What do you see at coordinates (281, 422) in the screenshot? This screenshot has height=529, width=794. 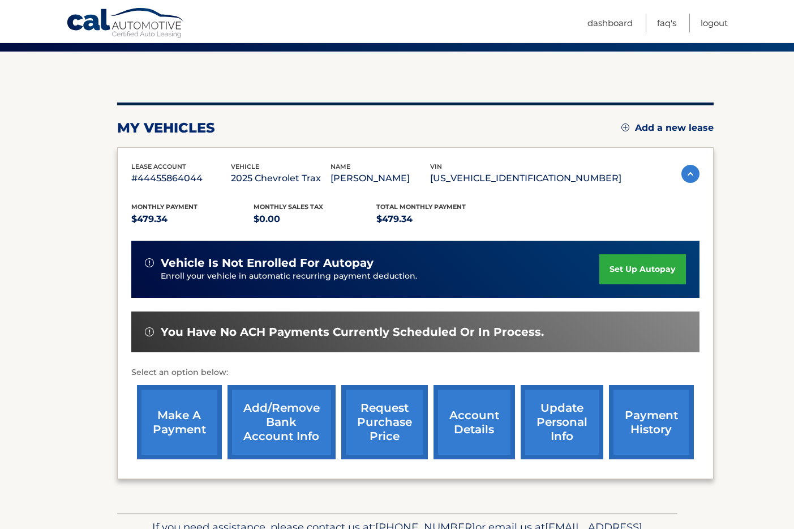 I see `a: Add/Remove bank account info` at bounding box center [281, 422].